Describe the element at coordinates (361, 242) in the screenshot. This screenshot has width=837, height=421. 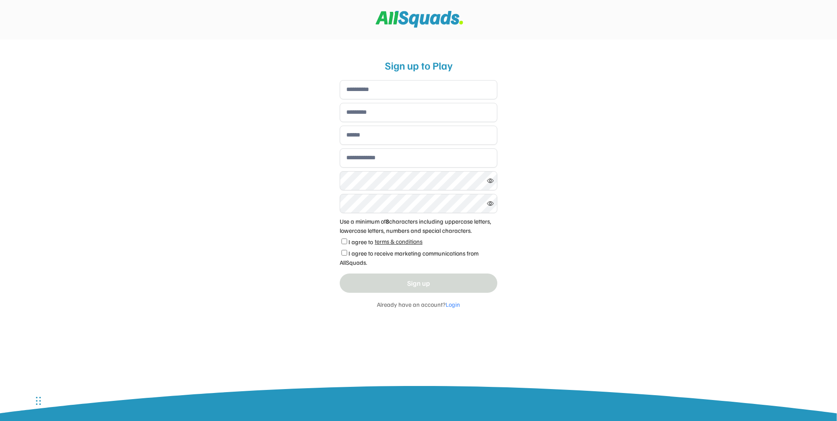
I see `label: I agree to` at that location.